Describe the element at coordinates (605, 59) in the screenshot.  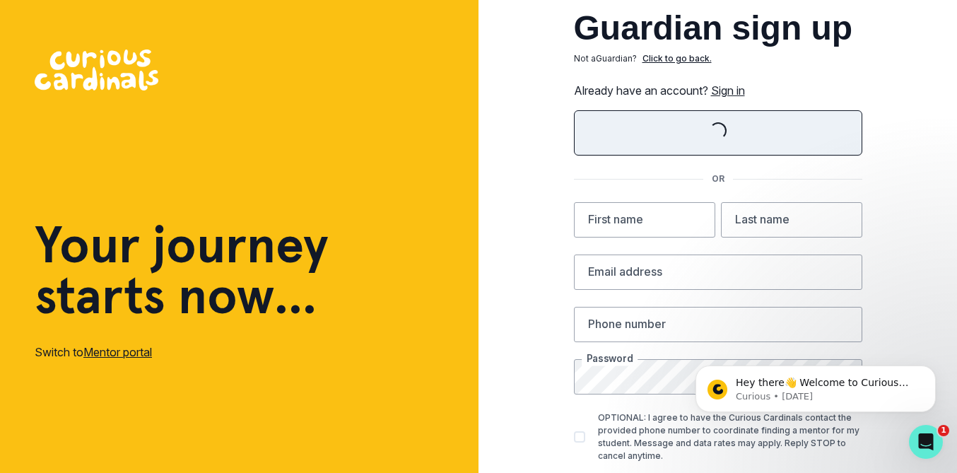
I see `p: Not a Guardian ?` at that location.